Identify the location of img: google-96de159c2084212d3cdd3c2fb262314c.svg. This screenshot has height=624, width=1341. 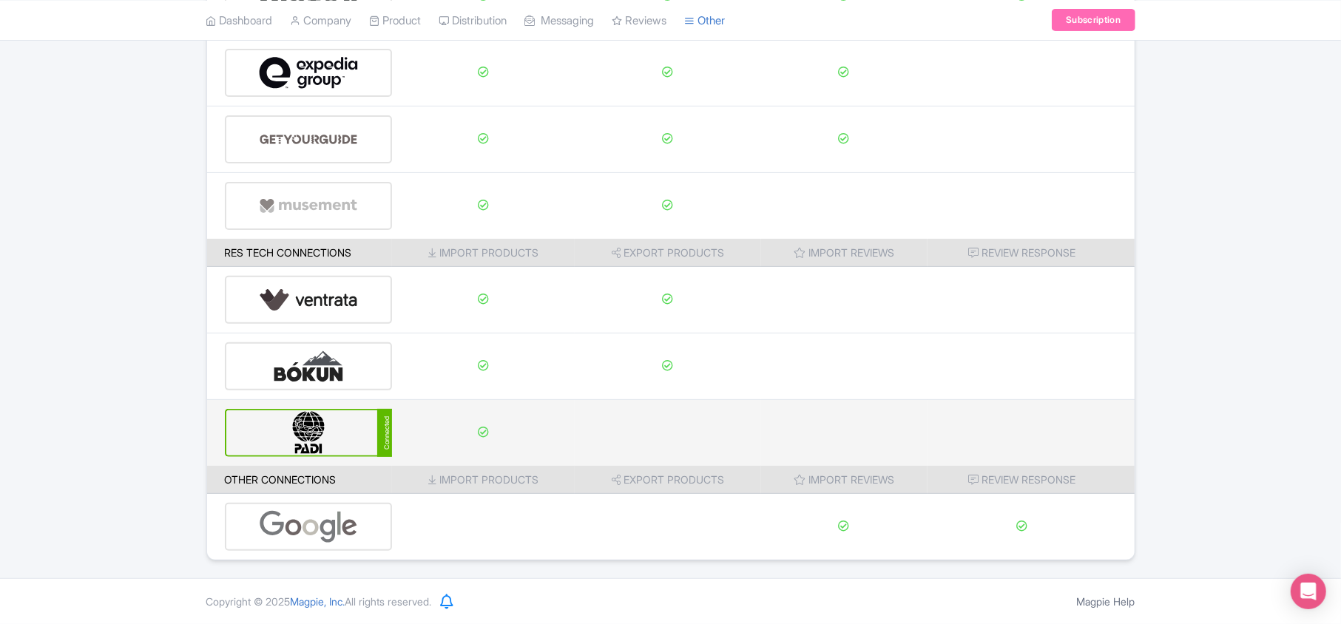
(309, 527).